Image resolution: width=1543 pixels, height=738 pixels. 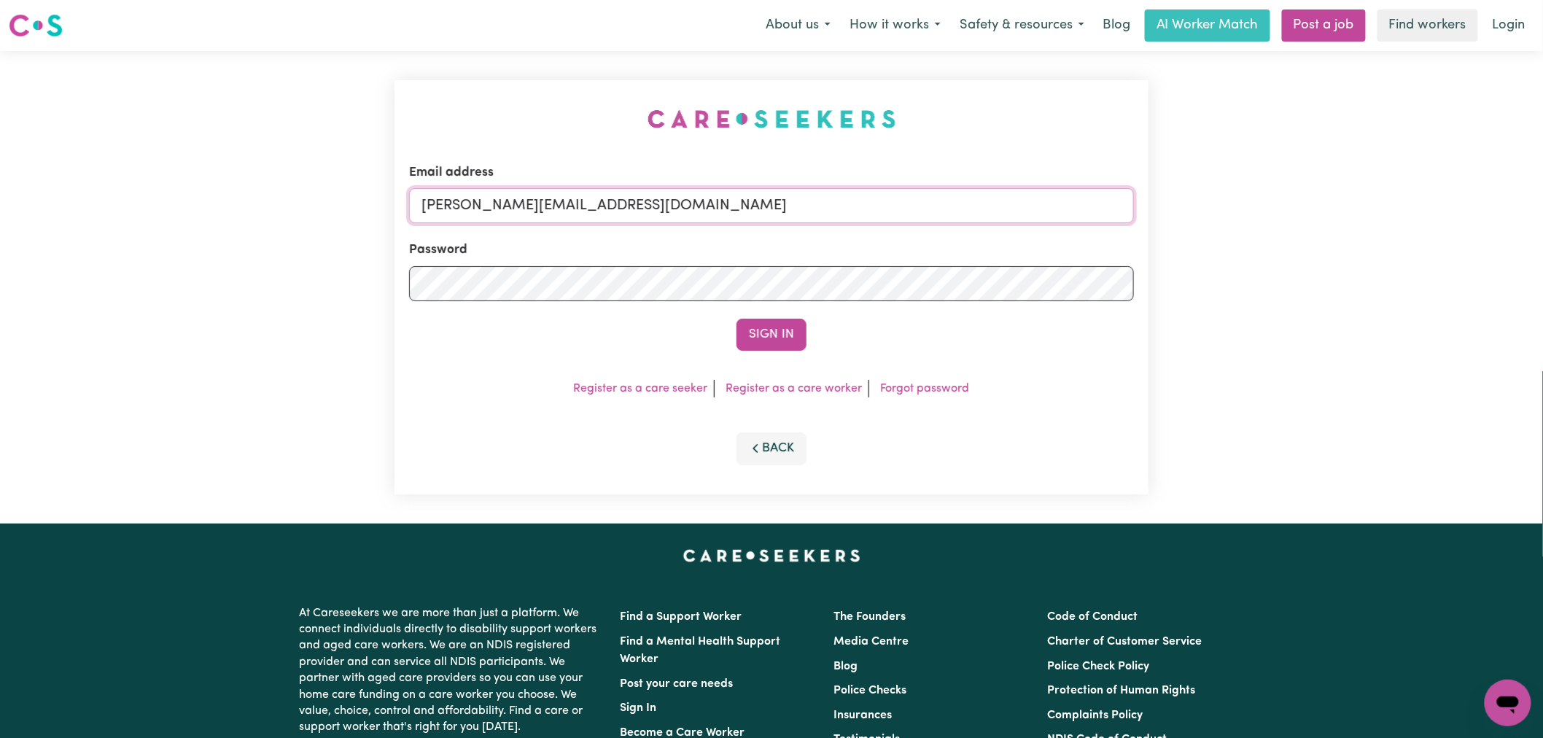 I want to click on a: Complaints Policy, so click(x=1095, y=715).